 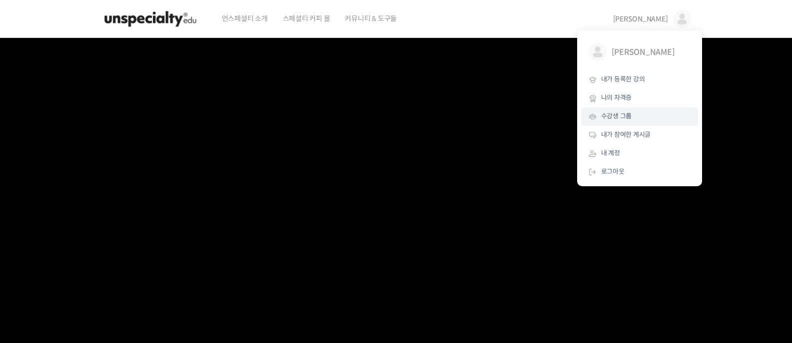 What do you see at coordinates (97, 273) in the screenshot?
I see `a: 대화` at bounding box center [97, 273].